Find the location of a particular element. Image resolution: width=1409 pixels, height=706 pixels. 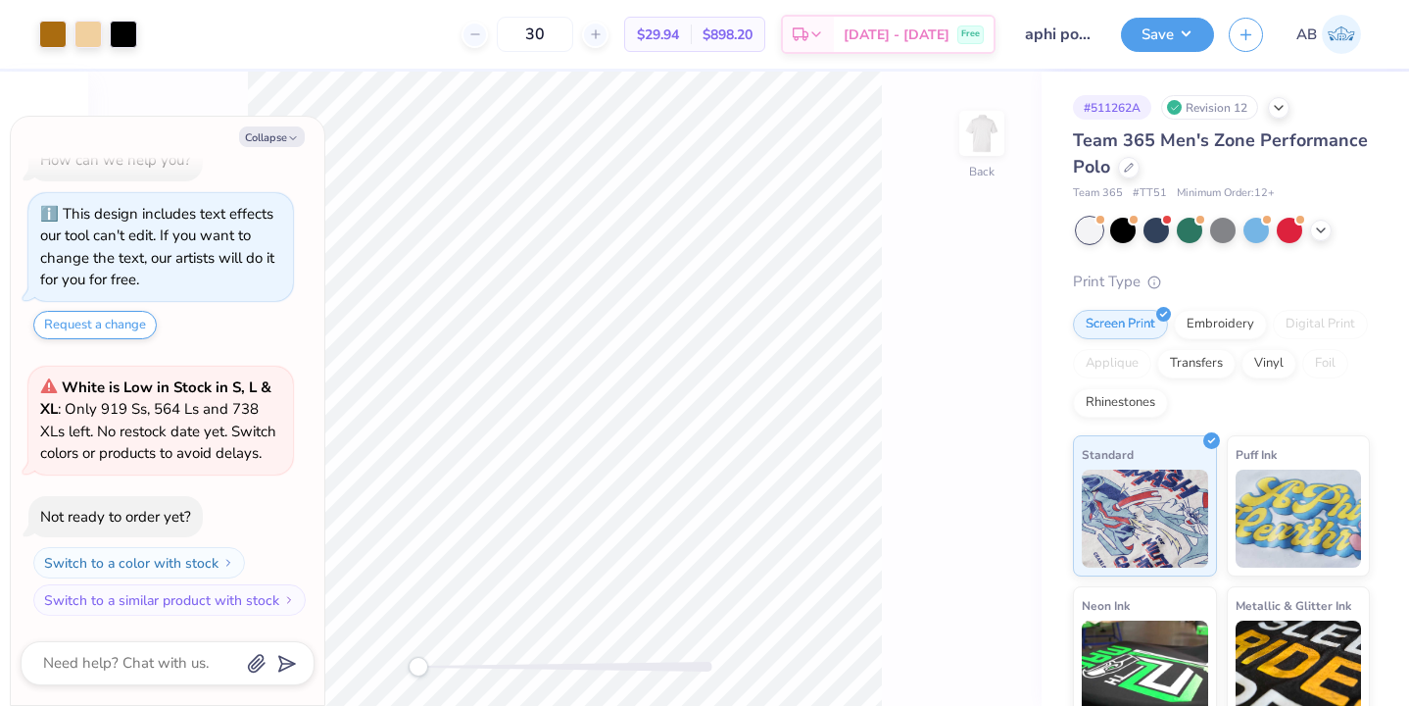

img: Back is located at coordinates (982, 133).